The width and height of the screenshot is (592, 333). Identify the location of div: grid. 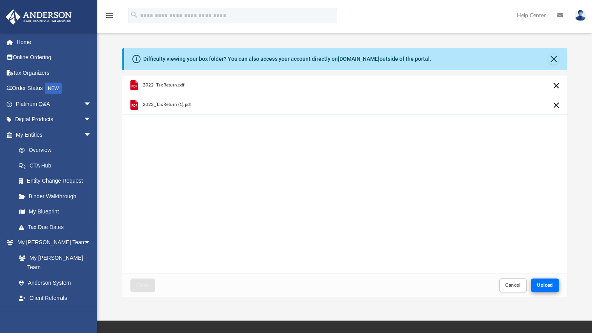
(345, 174).